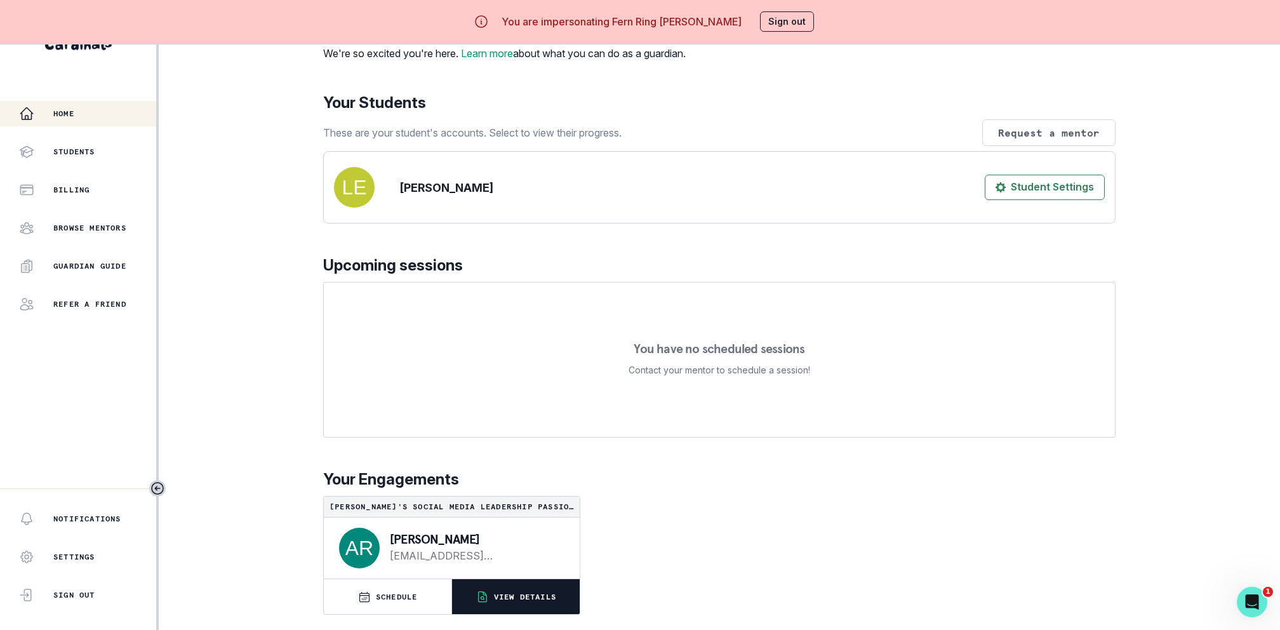 The height and width of the screenshot is (630, 1280). What do you see at coordinates (157, 488) in the screenshot?
I see `button: Toggle sidebar` at bounding box center [157, 488].